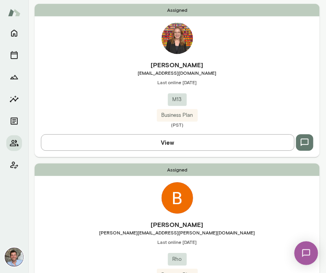  What do you see at coordinates (177, 260) in the screenshot?
I see `span: Rho` at bounding box center [177, 260].